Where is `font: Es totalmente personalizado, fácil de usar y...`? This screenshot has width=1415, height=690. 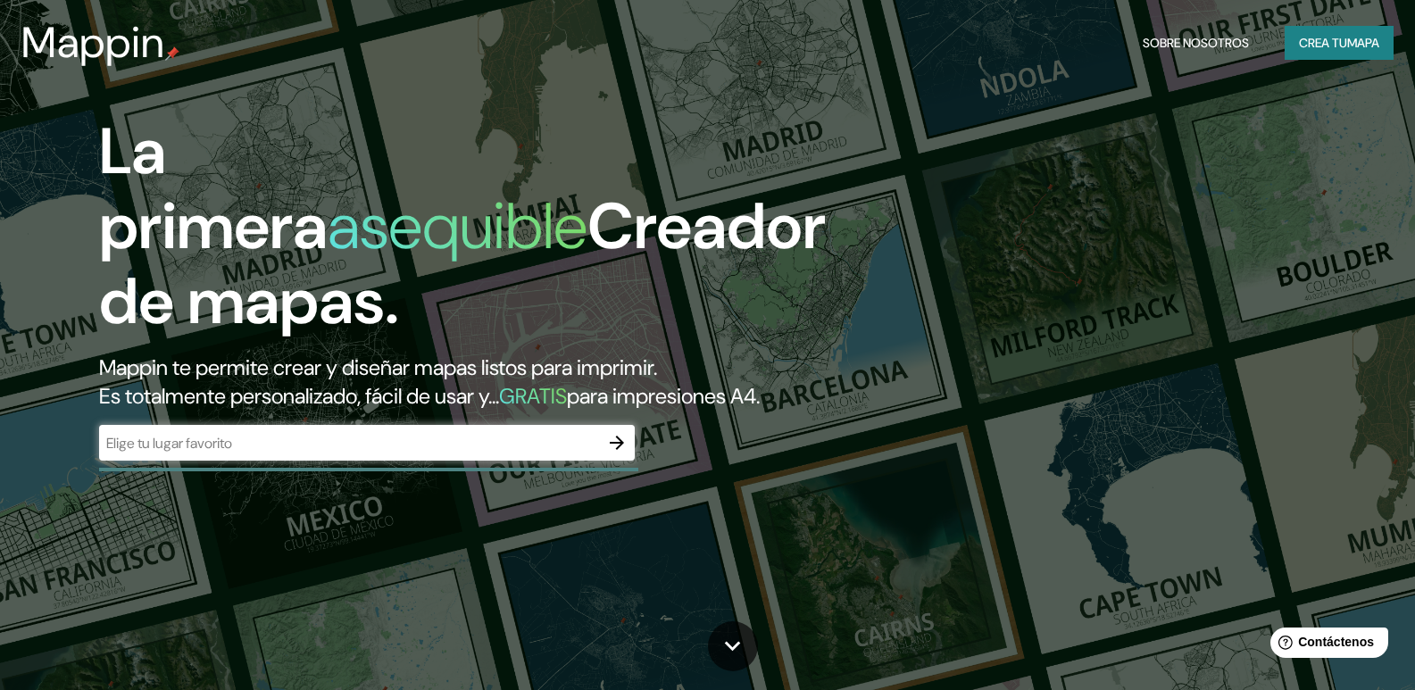 font: Es totalmente personalizado, fácil de usar y... is located at coordinates (299, 395).